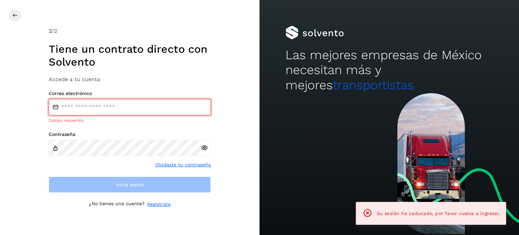 Image resolution: width=519 pixels, height=235 pixels. Describe the element at coordinates (374, 85) in the screenshot. I see `span: transportistas` at that location.